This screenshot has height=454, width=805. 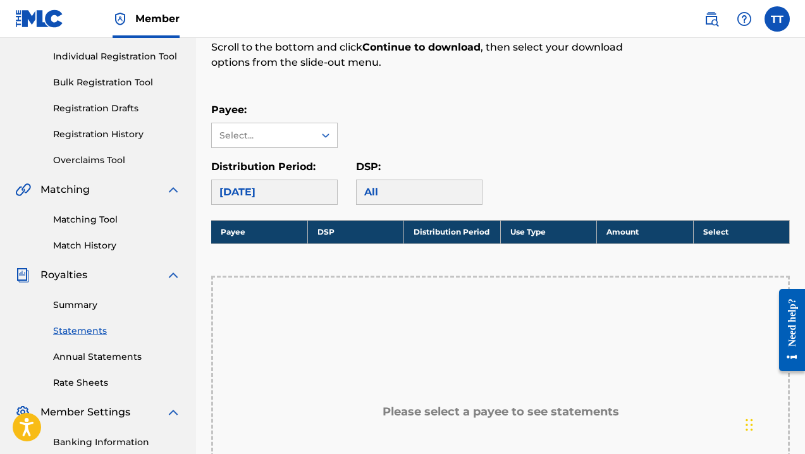 What do you see at coordinates (356, 232) in the screenshot?
I see `th: DSP` at bounding box center [356, 232].